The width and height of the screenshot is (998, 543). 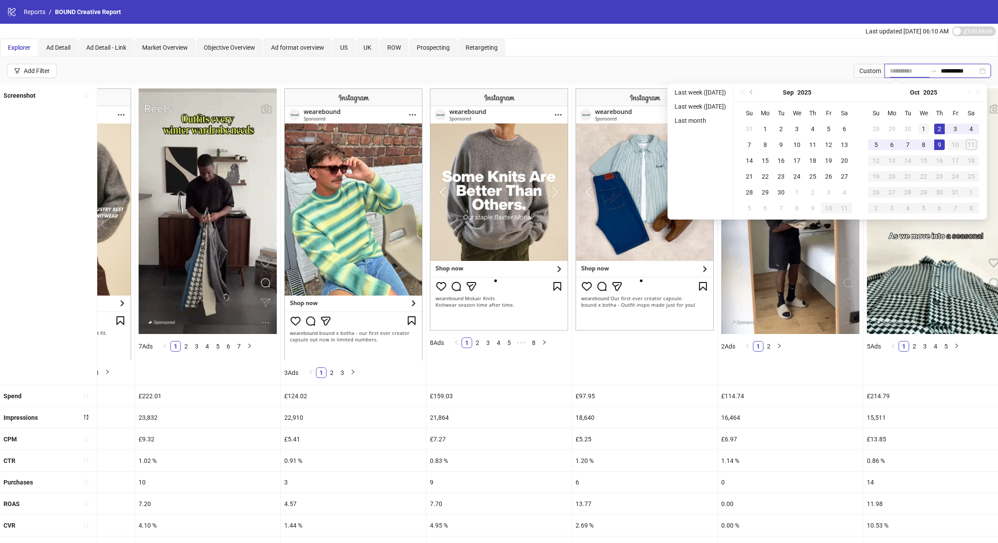 What do you see at coordinates (250, 346) in the screenshot?
I see `span: right` at bounding box center [250, 346].